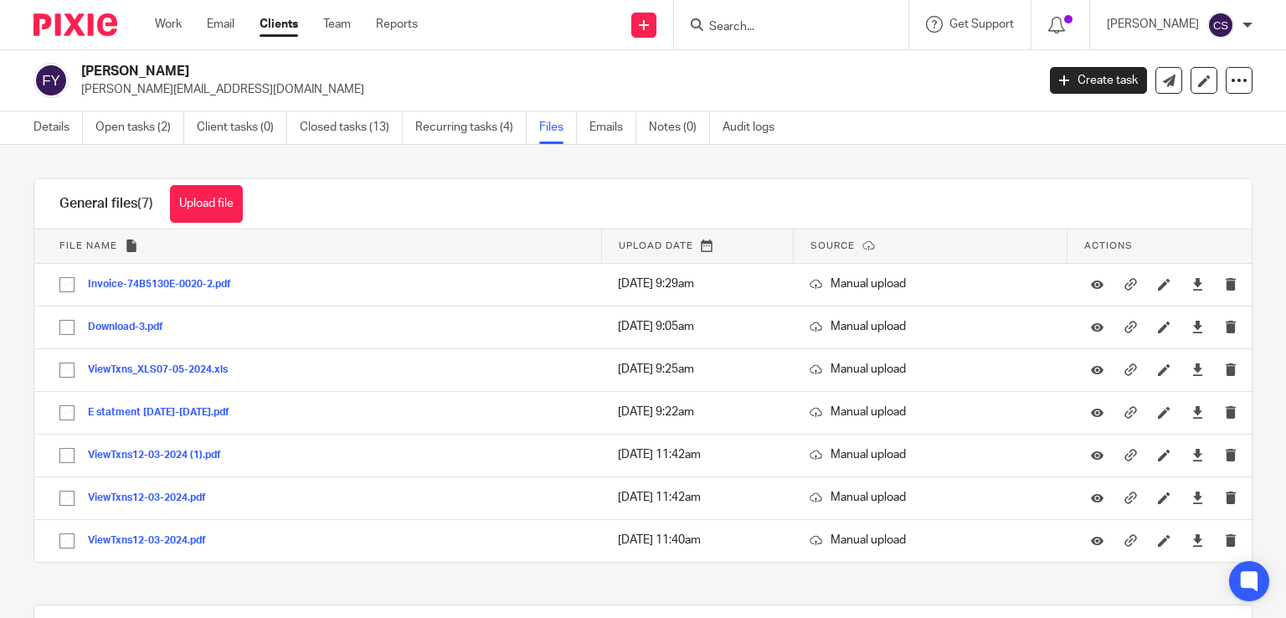 This screenshot has height=618, width=1286. I want to click on a: Work, so click(168, 24).